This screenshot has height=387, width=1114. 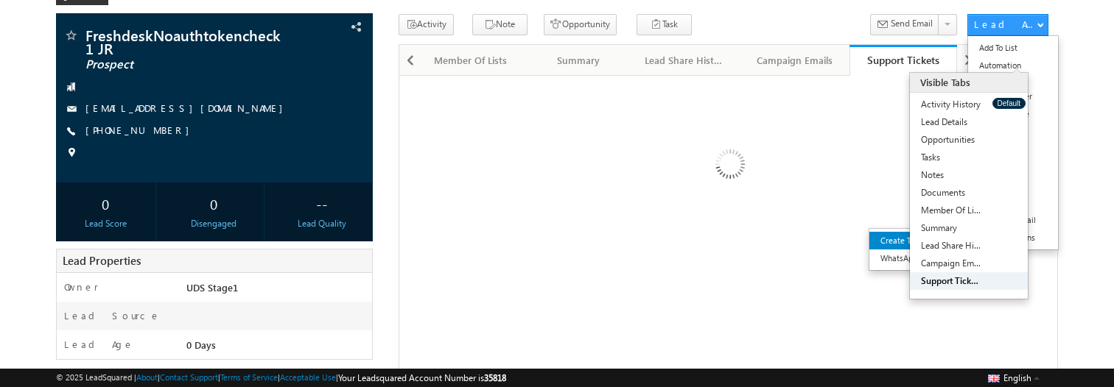 What do you see at coordinates (112, 316) in the screenshot?
I see `label: Lead Source` at bounding box center [112, 316].